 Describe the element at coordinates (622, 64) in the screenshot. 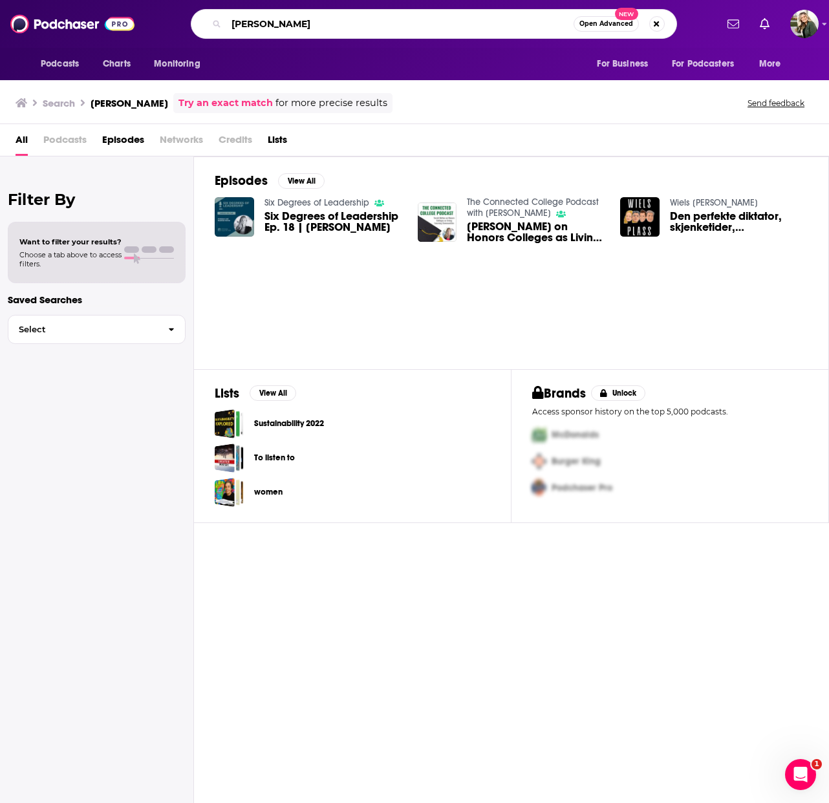

I see `span: For Business` at that location.